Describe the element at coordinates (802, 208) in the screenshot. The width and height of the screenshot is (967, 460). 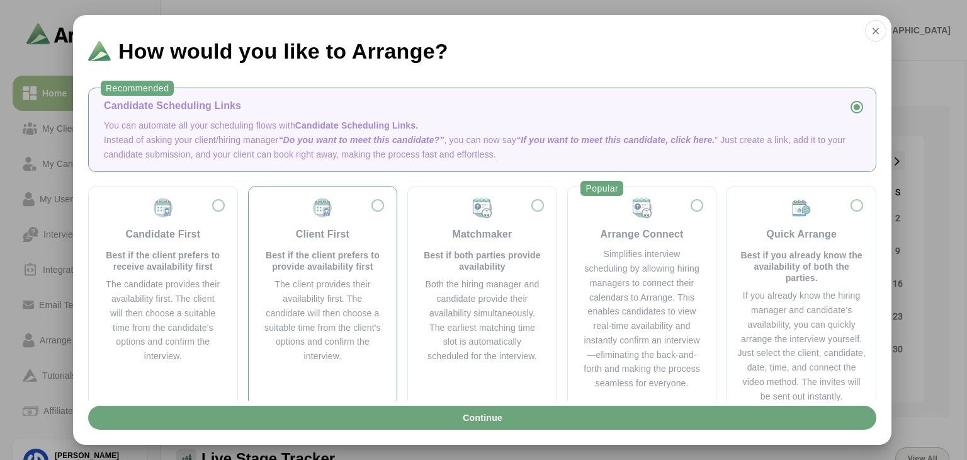
I see `img: Quick Arrange` at that location.